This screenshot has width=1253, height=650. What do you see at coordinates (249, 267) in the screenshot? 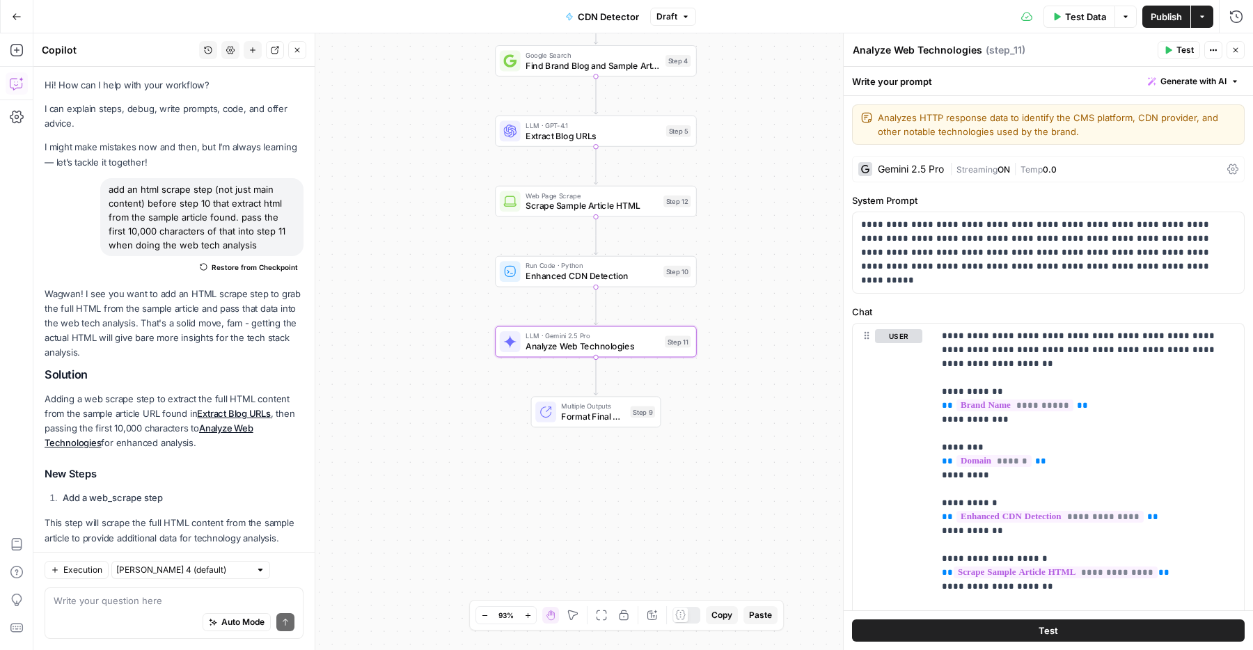
I see `button: Restore from Checkpoint` at bounding box center [249, 267].